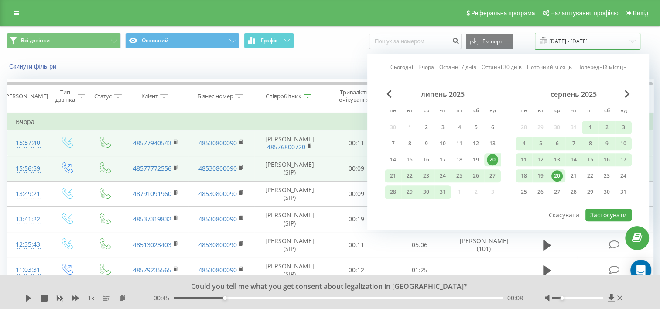  What do you see at coordinates (476, 143) in the screenshot?
I see `div: сб 12 лип 2025 р.` at bounding box center [476, 143].